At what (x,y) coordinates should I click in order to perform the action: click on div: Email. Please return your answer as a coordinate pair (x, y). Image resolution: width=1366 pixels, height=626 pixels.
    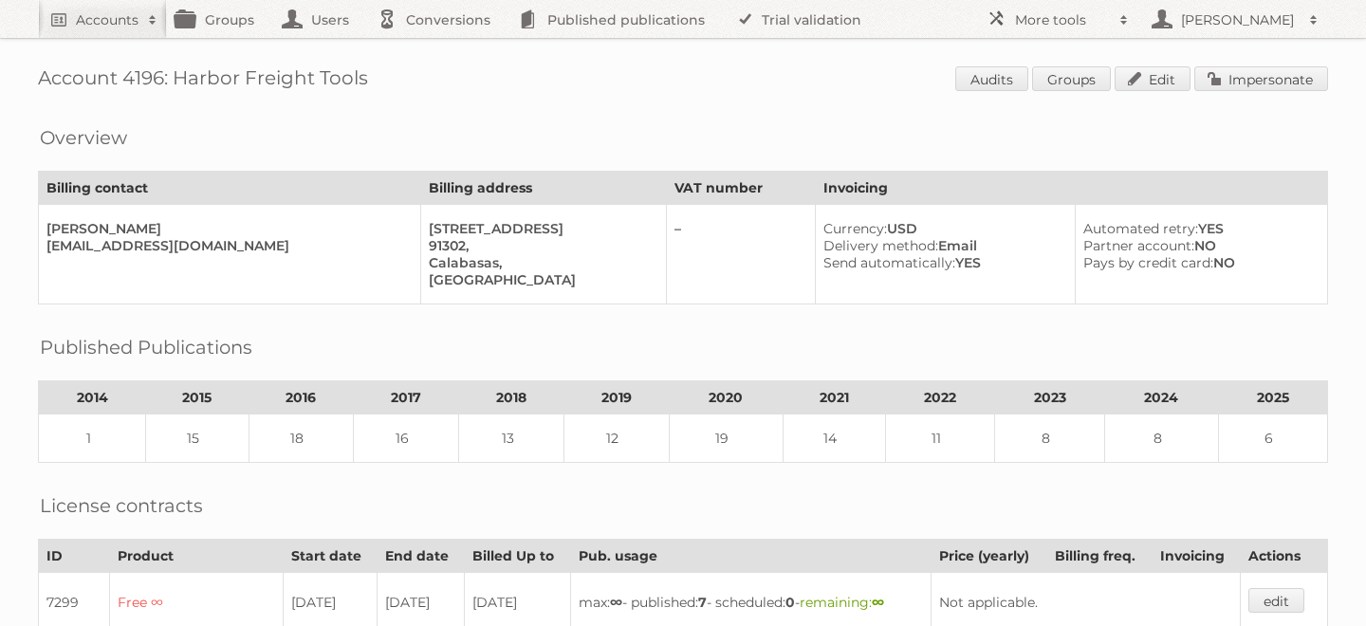
    Looking at the image, I should click on (941, 246).